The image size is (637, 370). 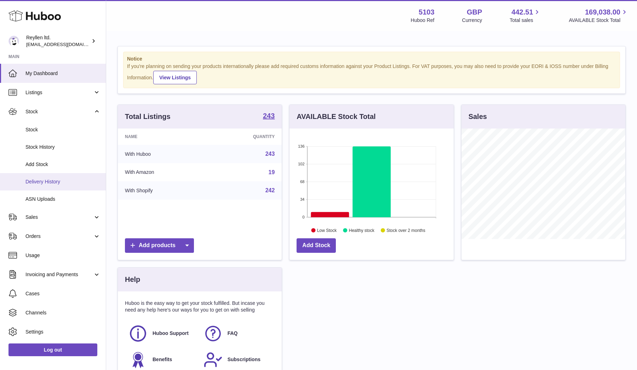 I want to click on span: My Dashboard, so click(x=63, y=73).